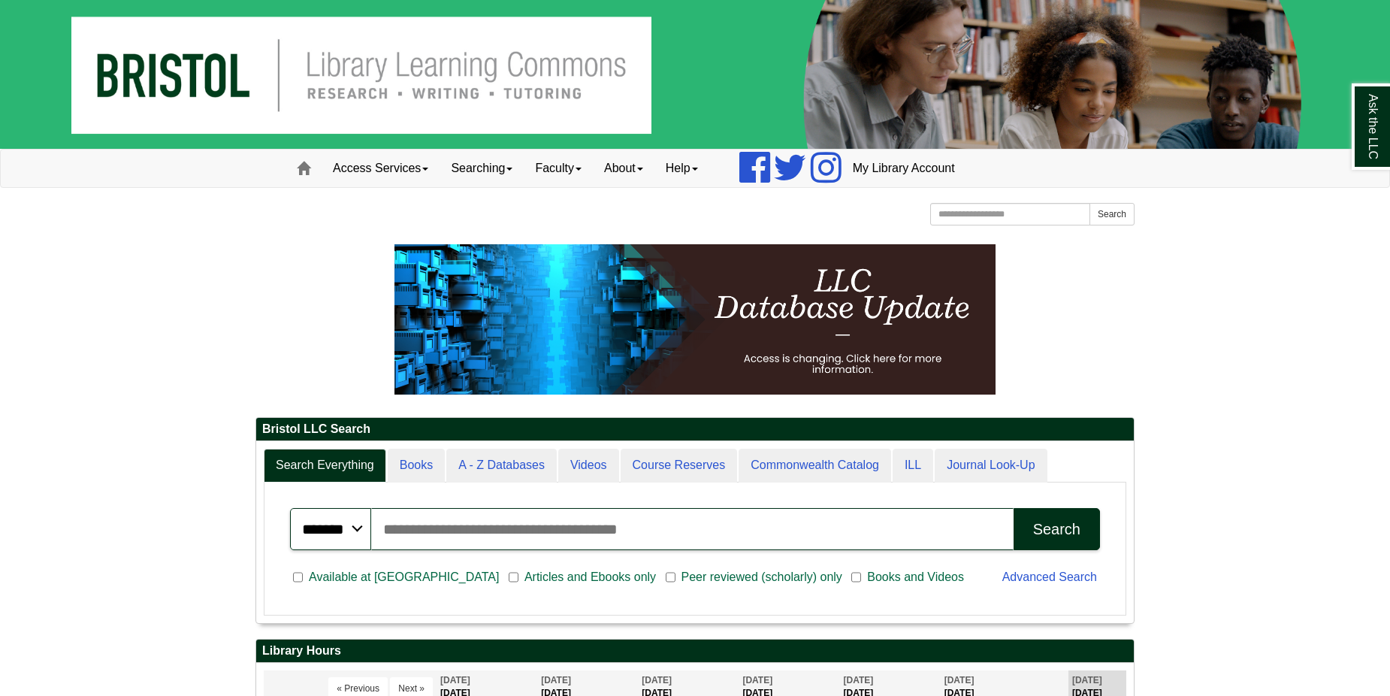 The image size is (1390, 696). Describe the element at coordinates (915, 577) in the screenshot. I see `span: Books and Videos` at that location.